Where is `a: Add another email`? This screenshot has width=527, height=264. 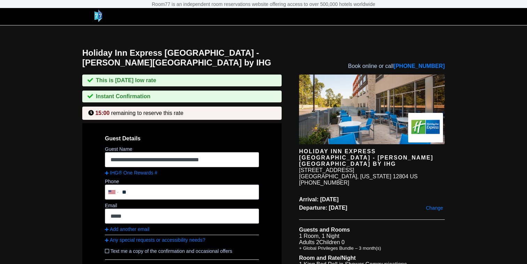 a: Add another email is located at coordinates (182, 230).